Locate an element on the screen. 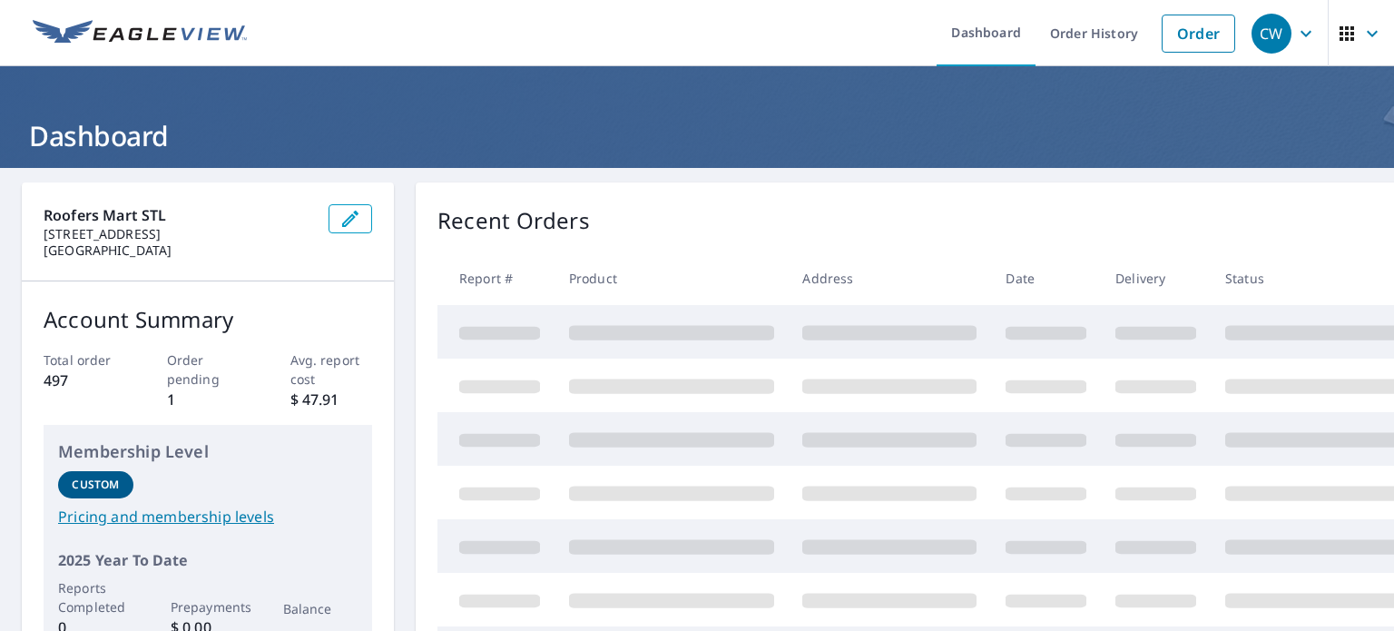 This screenshot has width=1394, height=631. a: Pricing and membership levels is located at coordinates (208, 516).